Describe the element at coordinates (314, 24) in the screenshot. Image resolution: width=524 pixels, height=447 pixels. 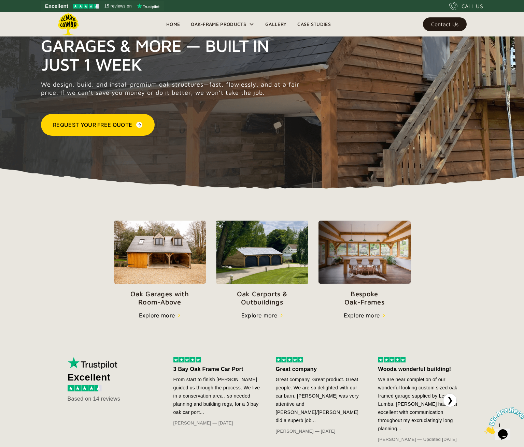
I see `a: Case Studies` at that location.